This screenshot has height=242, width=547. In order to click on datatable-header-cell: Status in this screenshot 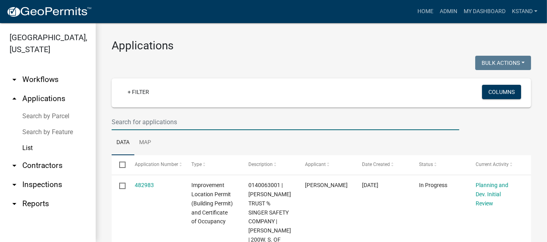, I will do `click(440, 165)`.